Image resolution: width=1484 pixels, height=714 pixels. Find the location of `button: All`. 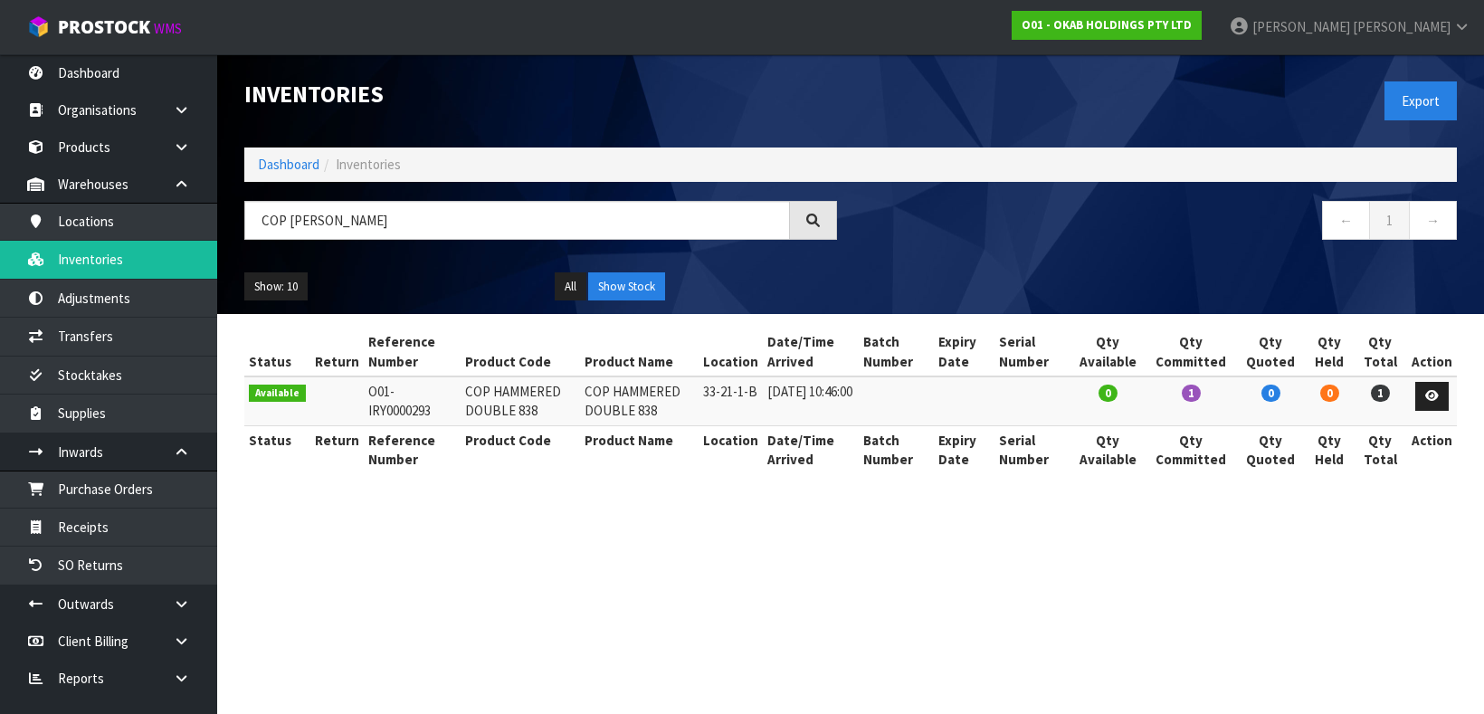

button: All is located at coordinates (570, 287).